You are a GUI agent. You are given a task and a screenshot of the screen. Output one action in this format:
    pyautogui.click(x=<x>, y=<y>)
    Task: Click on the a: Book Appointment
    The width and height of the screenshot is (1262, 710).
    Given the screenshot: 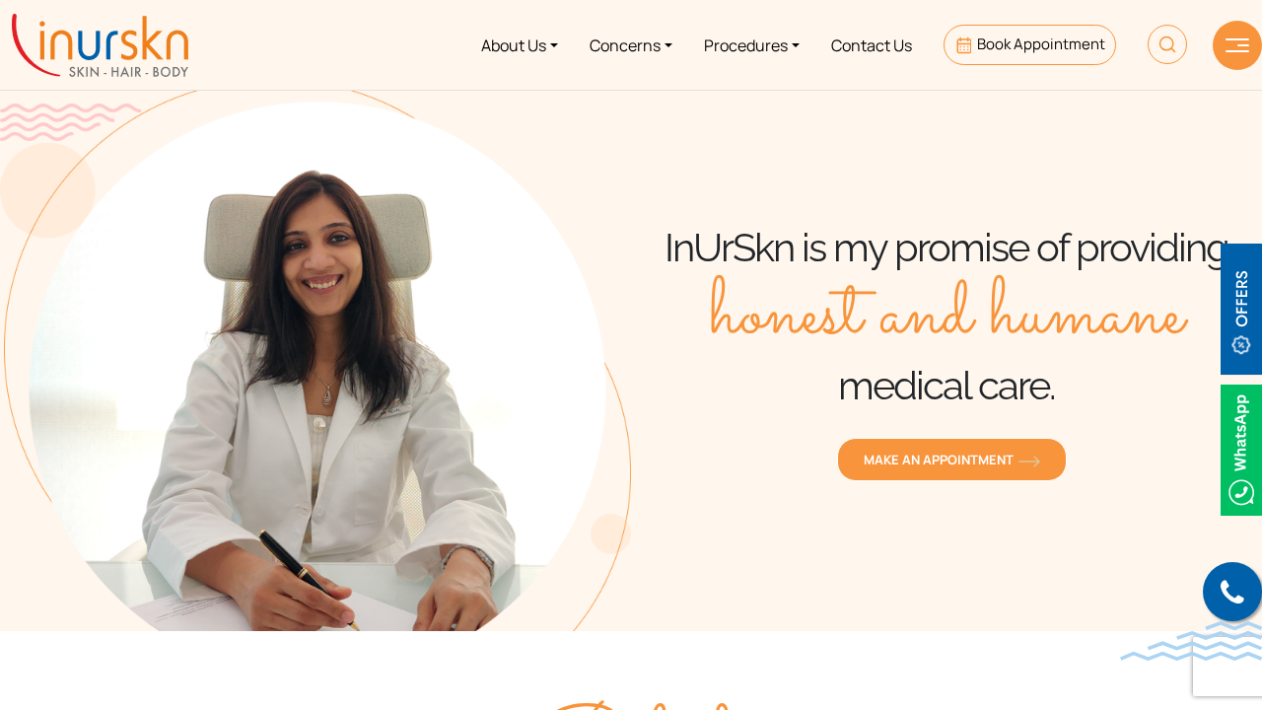 What is the action you would take?
    pyautogui.click(x=1029, y=44)
    